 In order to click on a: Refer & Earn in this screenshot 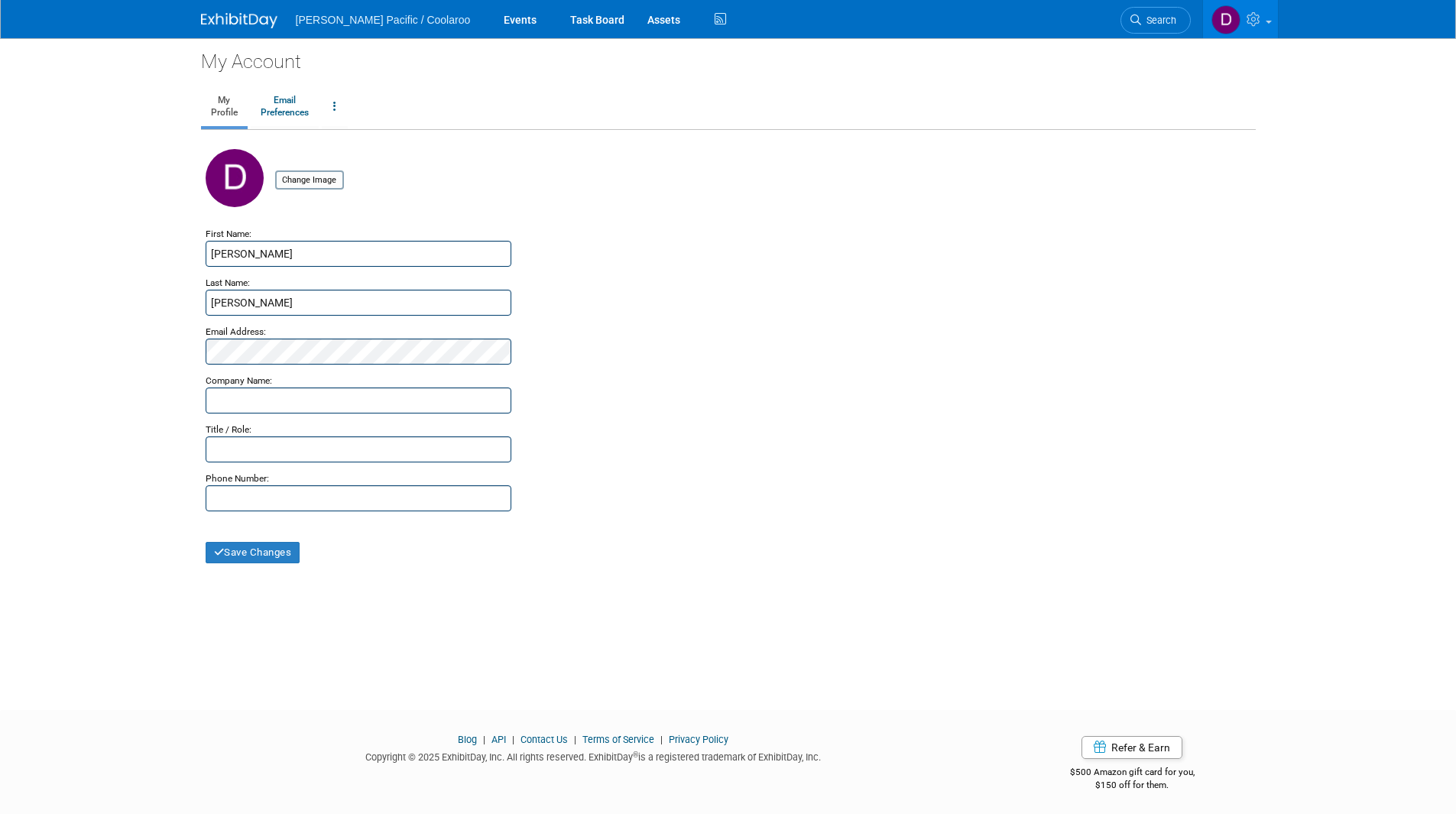, I will do `click(1132, 748)`.